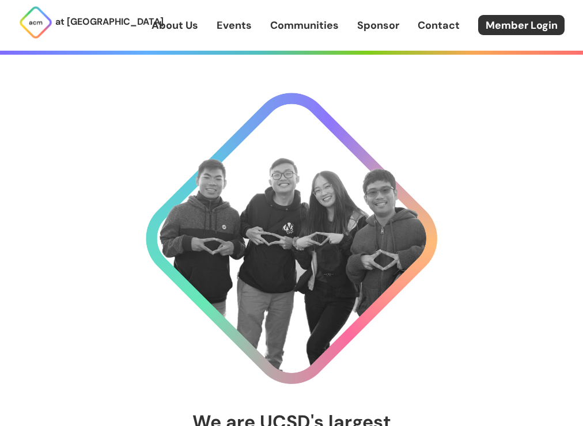  I want to click on img: ACM Logo, so click(36, 22).